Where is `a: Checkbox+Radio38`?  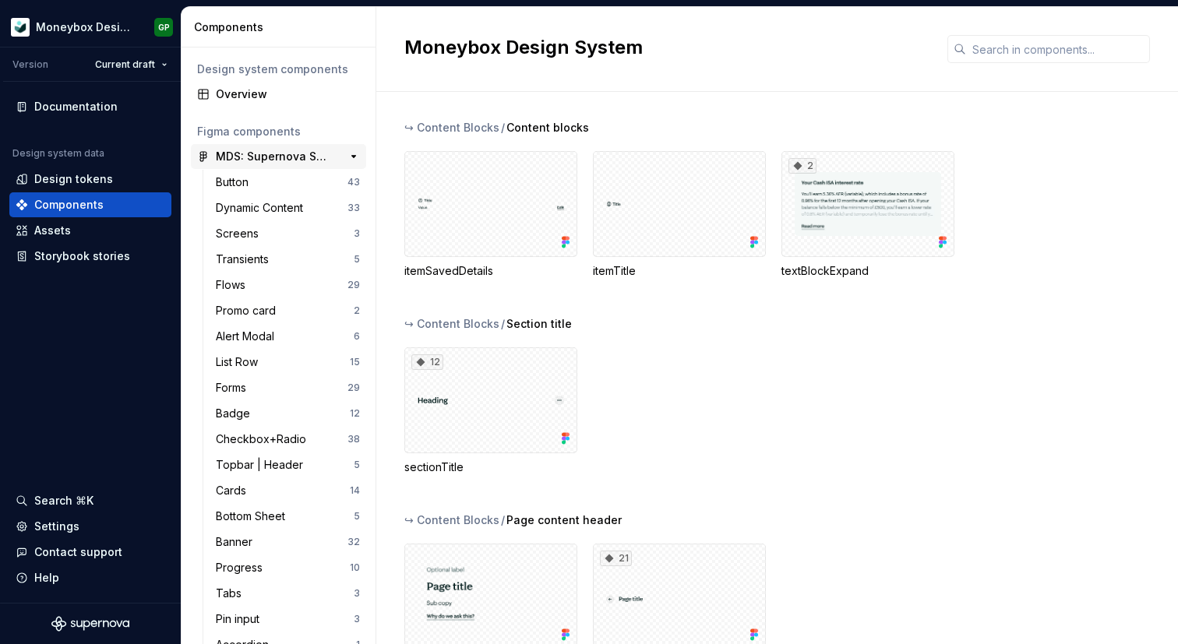 a: Checkbox+Radio38 is located at coordinates (287, 439).